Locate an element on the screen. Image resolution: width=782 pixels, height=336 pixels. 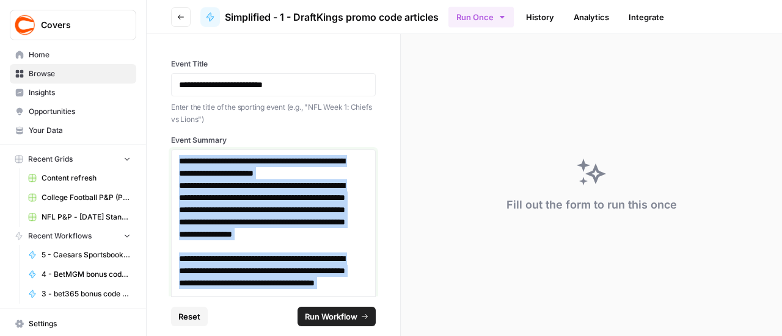
button: Recent Grids is located at coordinates (73, 159).